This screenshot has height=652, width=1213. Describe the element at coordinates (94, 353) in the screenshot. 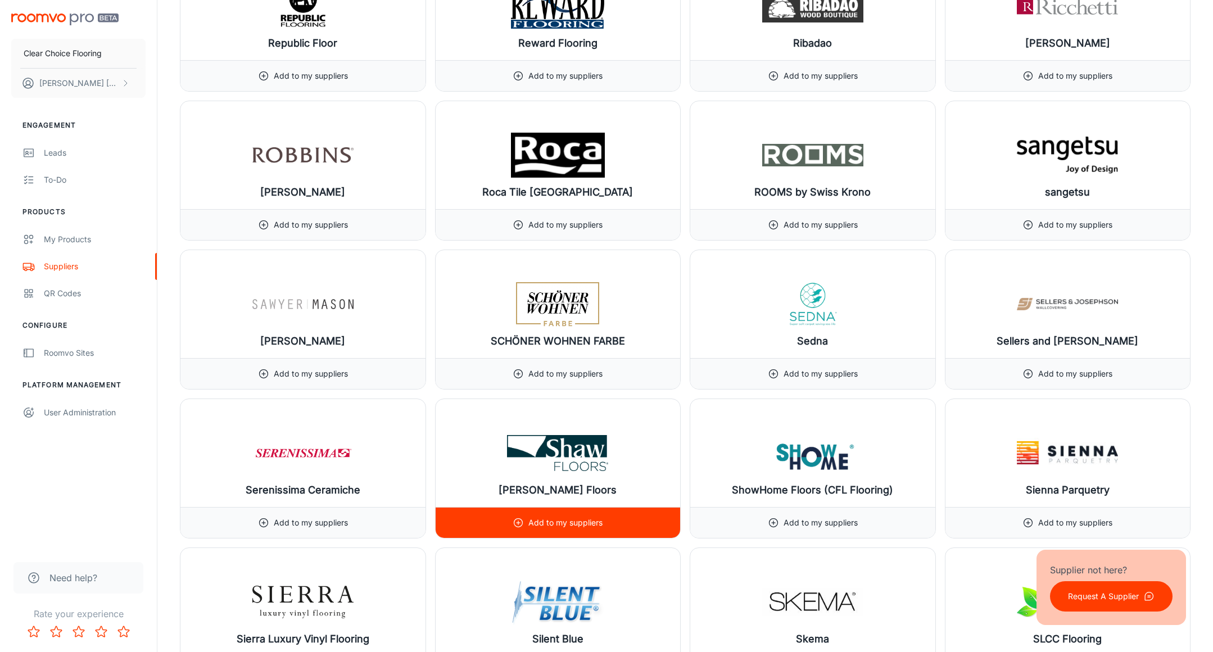

I see `div: Roomvo Sites` at that location.